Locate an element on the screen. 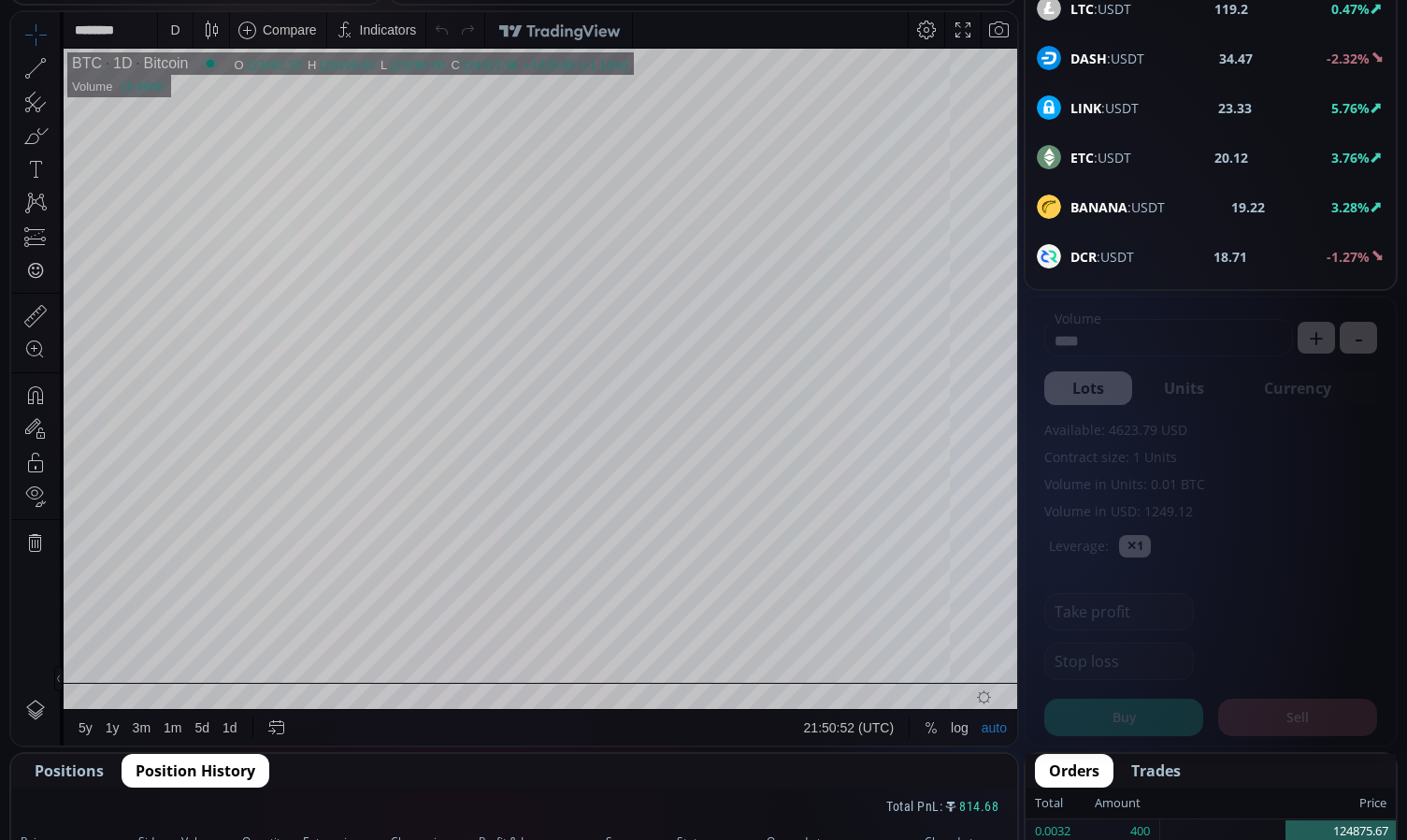 The image size is (1407, 840). div: Market open is located at coordinates (199, 51).